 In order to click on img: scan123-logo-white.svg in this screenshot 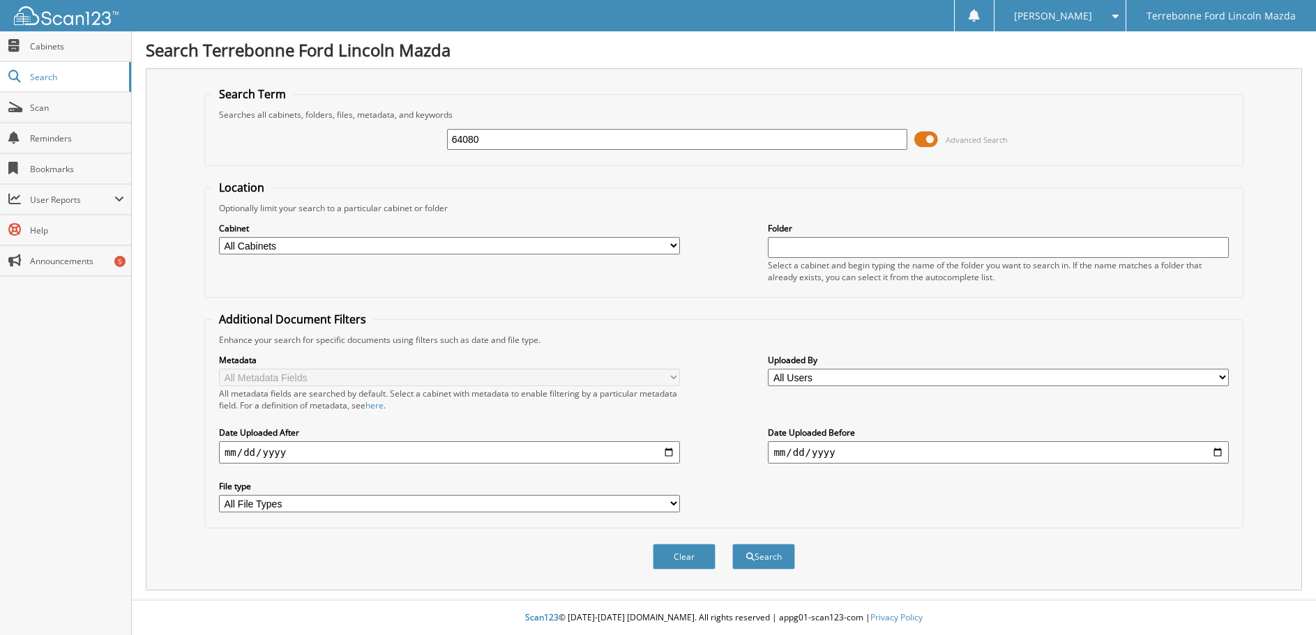, I will do `click(66, 15)`.